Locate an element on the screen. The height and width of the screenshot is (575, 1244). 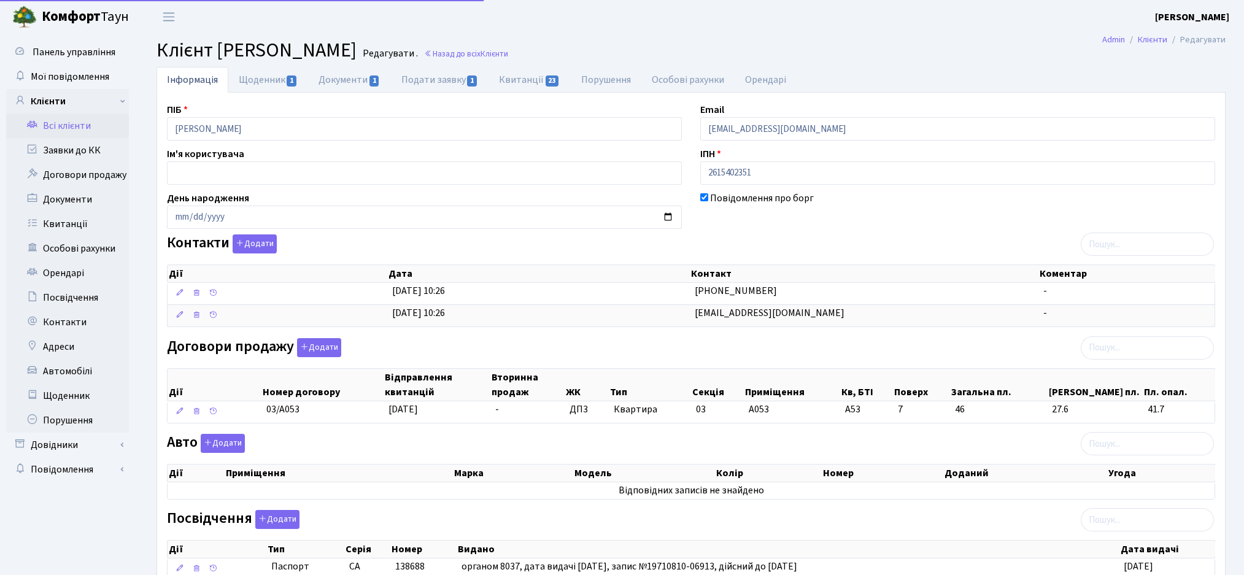
span: 138688 is located at coordinates (410, 566).